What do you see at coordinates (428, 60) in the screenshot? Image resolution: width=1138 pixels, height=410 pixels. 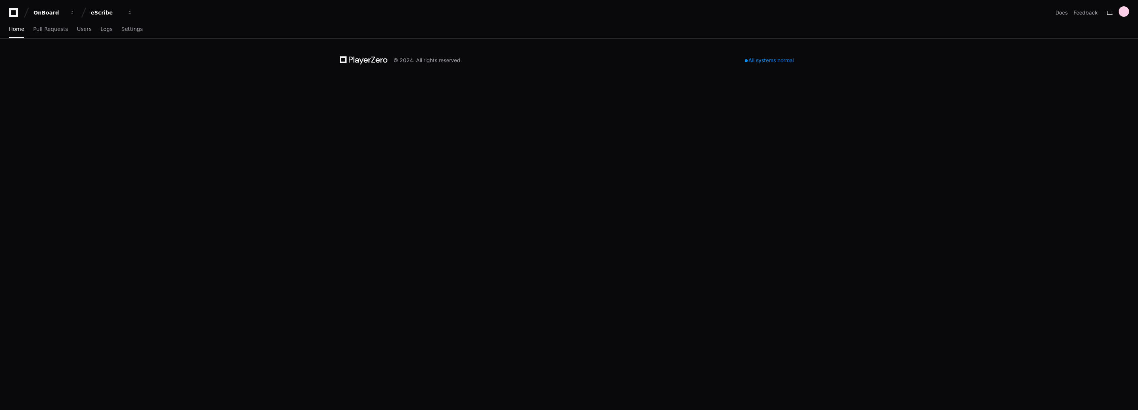 I see `div: © 2024. All rights reserved.` at bounding box center [428, 60].